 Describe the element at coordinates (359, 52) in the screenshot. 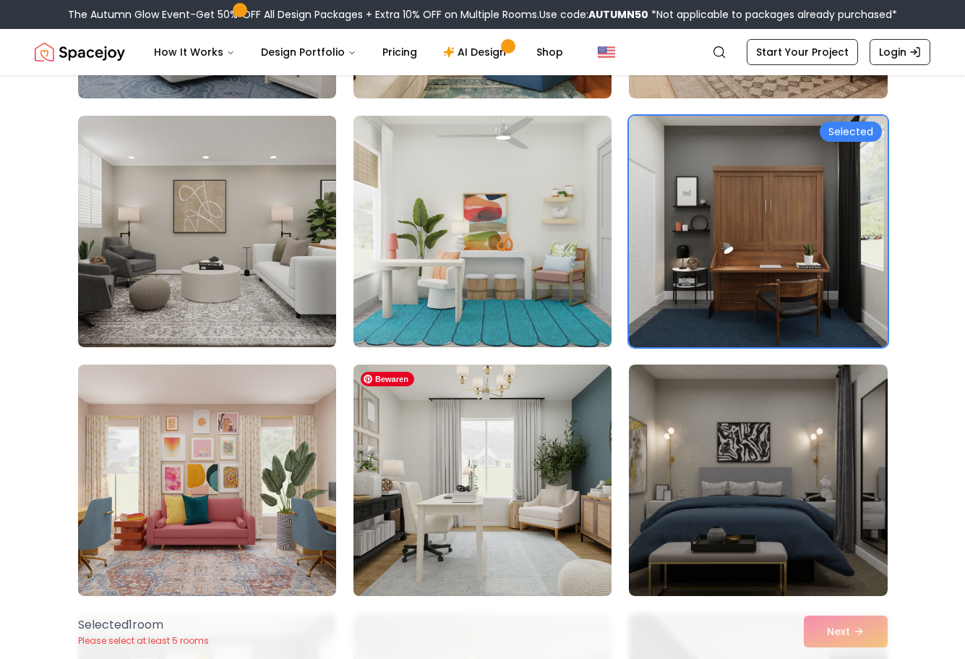

I see `nav: Main` at that location.